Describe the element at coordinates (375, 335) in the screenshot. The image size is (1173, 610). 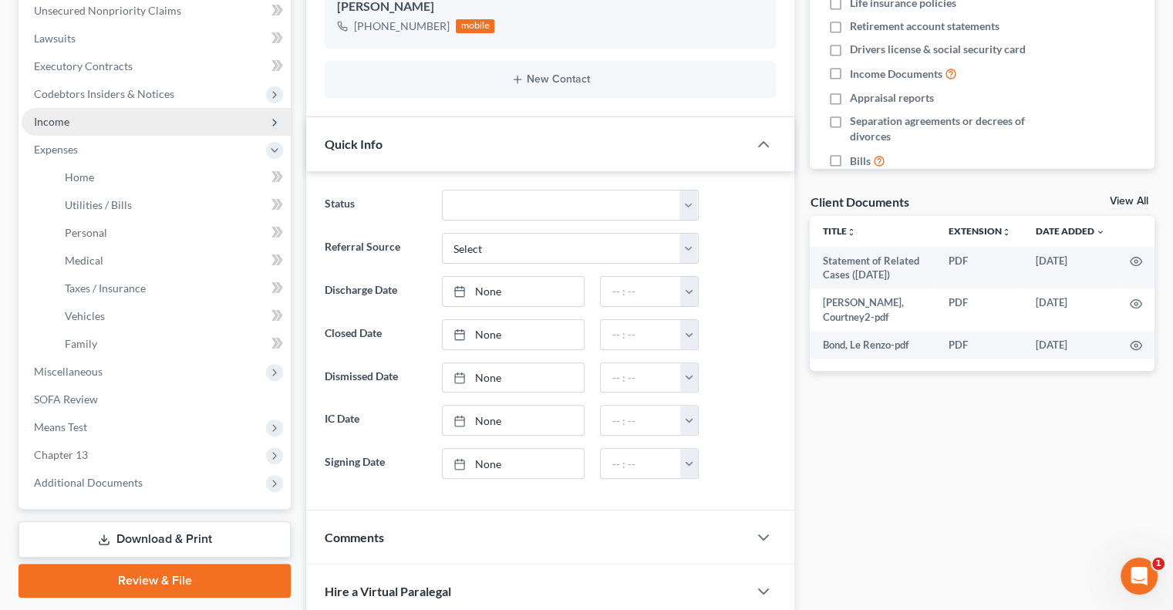
I see `label: Closed Date` at that location.